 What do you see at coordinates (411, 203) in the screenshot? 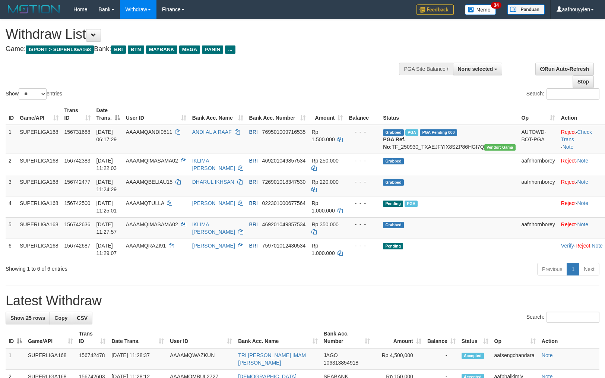
I see `span: Marked by aafheankoy` at bounding box center [411, 203].